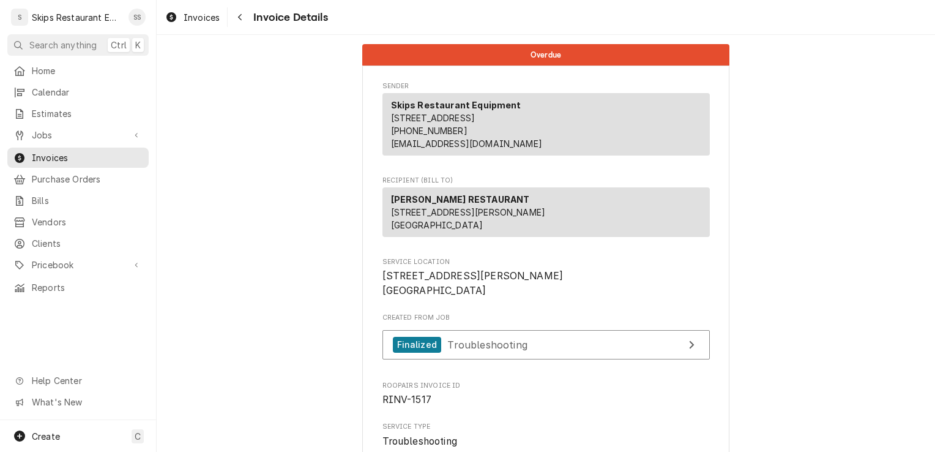  Describe the element at coordinates (78, 92) in the screenshot. I see `a: Calendar` at that location.